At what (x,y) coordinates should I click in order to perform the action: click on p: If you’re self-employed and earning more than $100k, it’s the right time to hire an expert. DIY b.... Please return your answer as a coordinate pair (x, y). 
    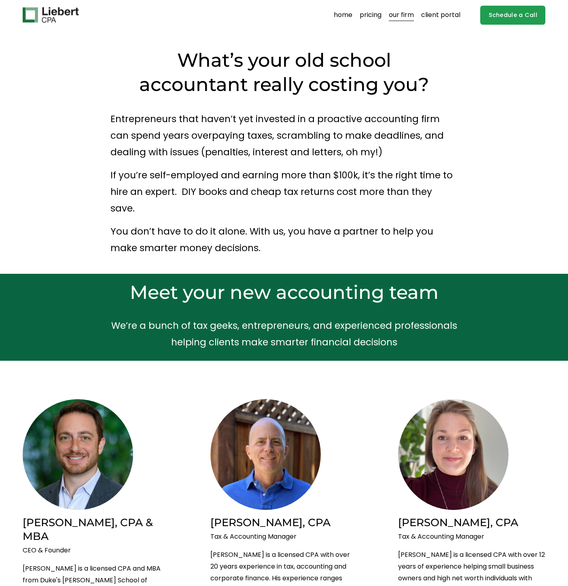
    Looking at the image, I should click on (284, 192).